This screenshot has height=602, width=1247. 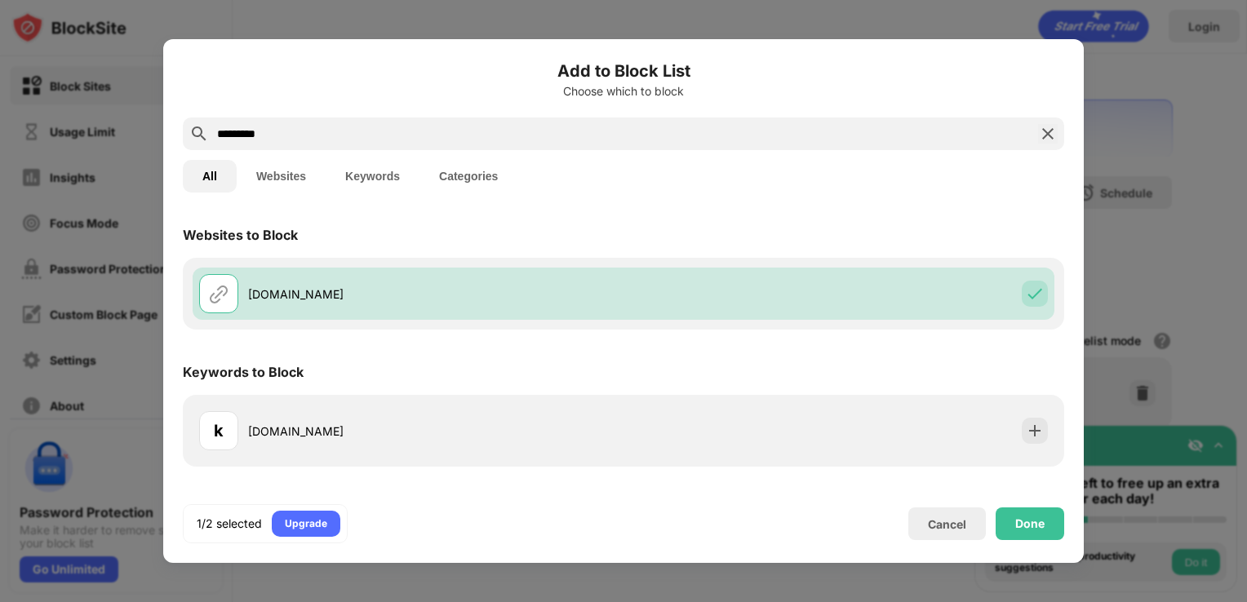 What do you see at coordinates (199, 134) in the screenshot?
I see `img: search.svg` at bounding box center [199, 134].